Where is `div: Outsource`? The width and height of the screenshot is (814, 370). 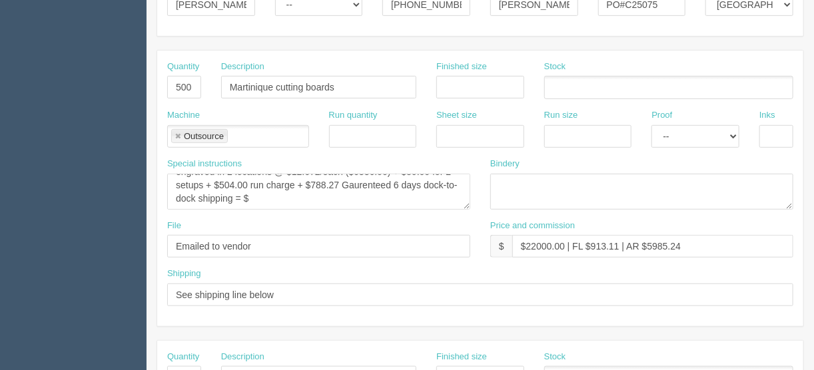
div: Outsource is located at coordinates (204, 136).